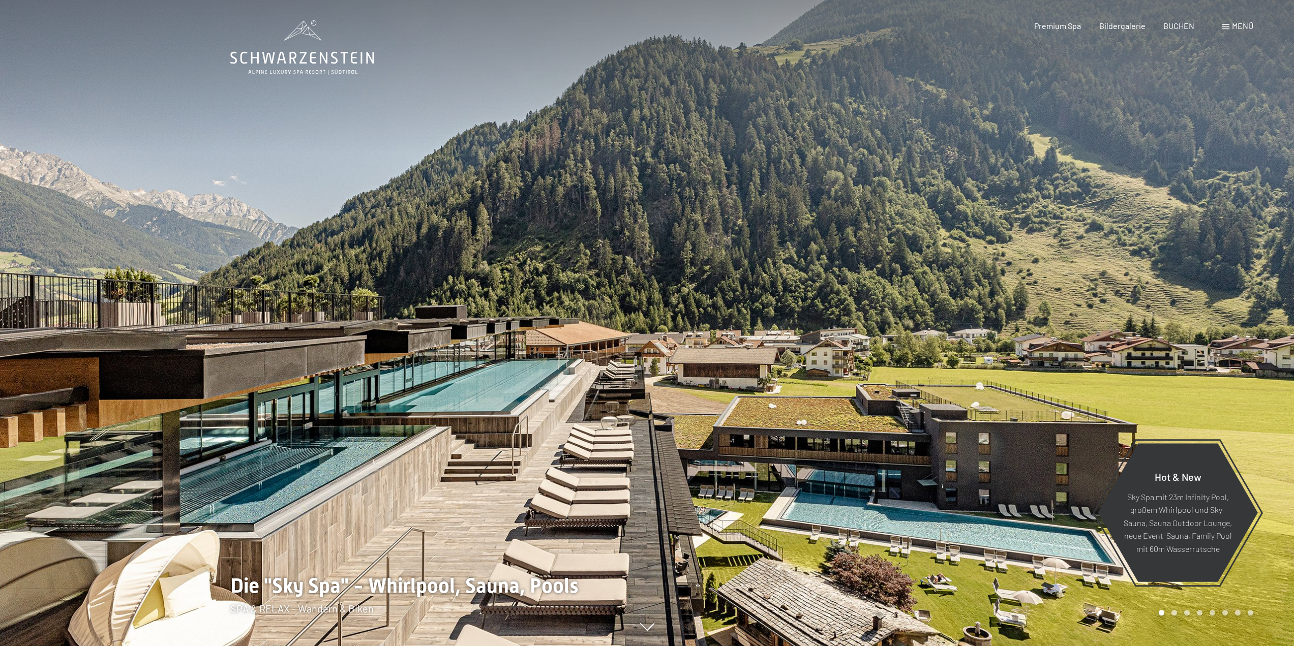 The height and width of the screenshot is (646, 1294). What do you see at coordinates (1174, 613) in the screenshot?
I see `div: Carousel Page 2` at bounding box center [1174, 613].